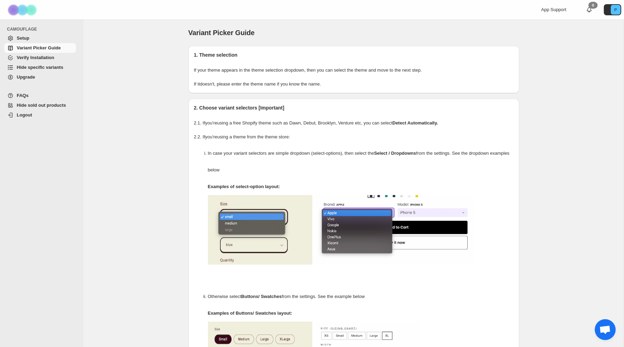  I want to click on span: Upgrade, so click(26, 77).